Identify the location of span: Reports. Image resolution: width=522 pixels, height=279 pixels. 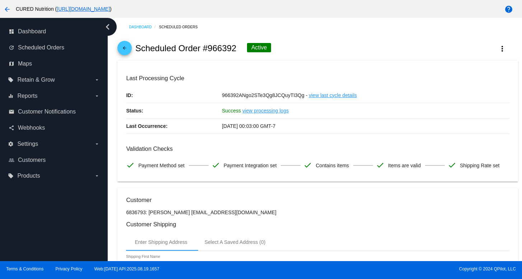
(27, 96).